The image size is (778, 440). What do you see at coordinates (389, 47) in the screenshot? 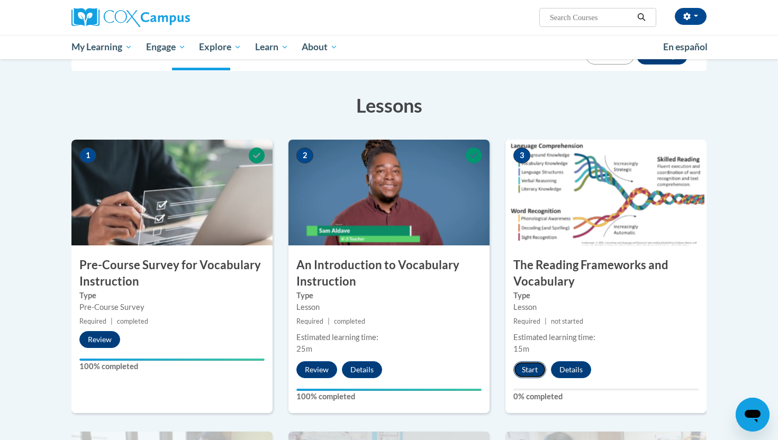
I see `div: Main menu` at bounding box center [389, 47].